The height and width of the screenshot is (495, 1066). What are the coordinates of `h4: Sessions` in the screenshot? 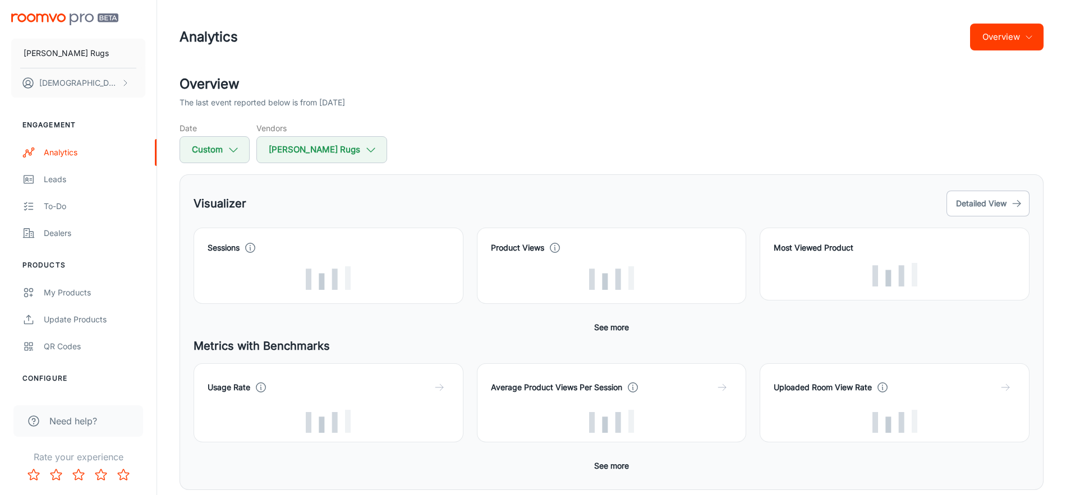 It's located at (223, 248).